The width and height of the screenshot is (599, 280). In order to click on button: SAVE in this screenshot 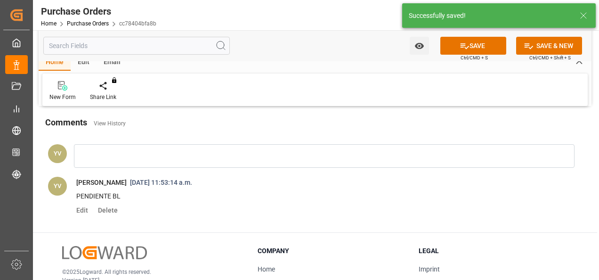, I will do `click(473, 46)`.